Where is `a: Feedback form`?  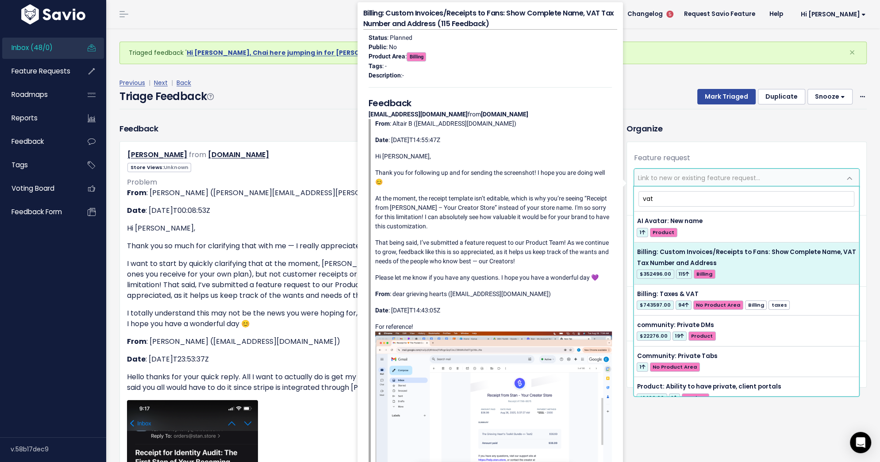 a: Feedback form is located at coordinates (38, 212).